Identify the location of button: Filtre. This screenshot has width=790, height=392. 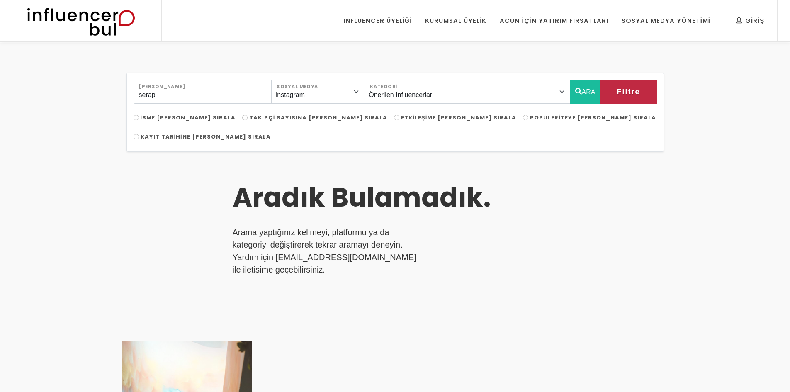
(628, 92).